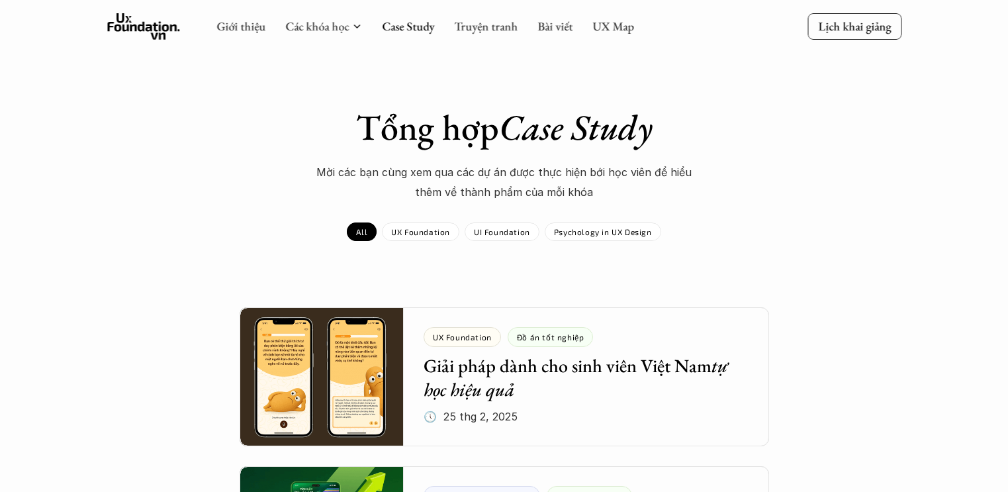  I want to click on a: Giới thiệu, so click(241, 26).